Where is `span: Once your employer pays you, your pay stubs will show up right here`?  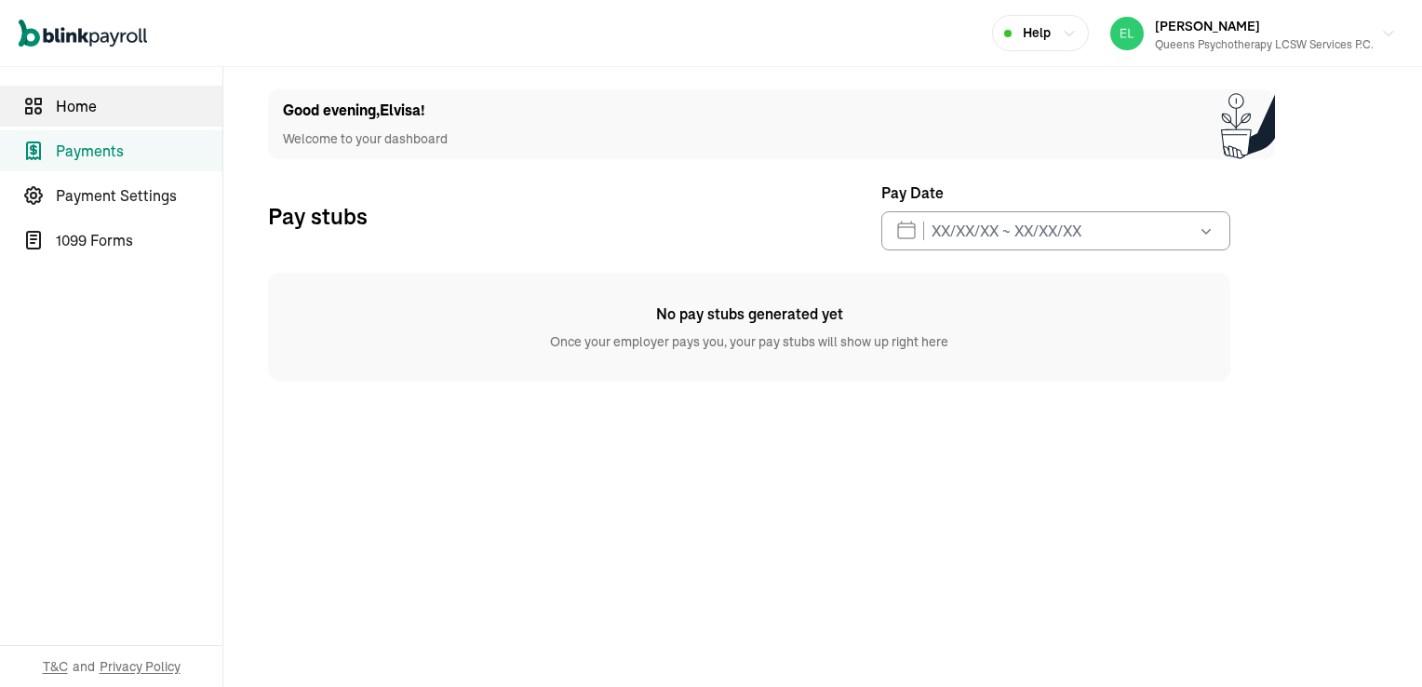 span: Once your employer pays you, your pay stubs will show up right here is located at coordinates (749, 338).